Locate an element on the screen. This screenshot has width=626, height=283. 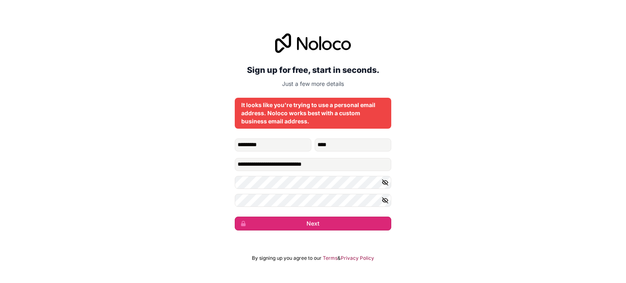
span: By signing up you agree to our is located at coordinates (286, 258).